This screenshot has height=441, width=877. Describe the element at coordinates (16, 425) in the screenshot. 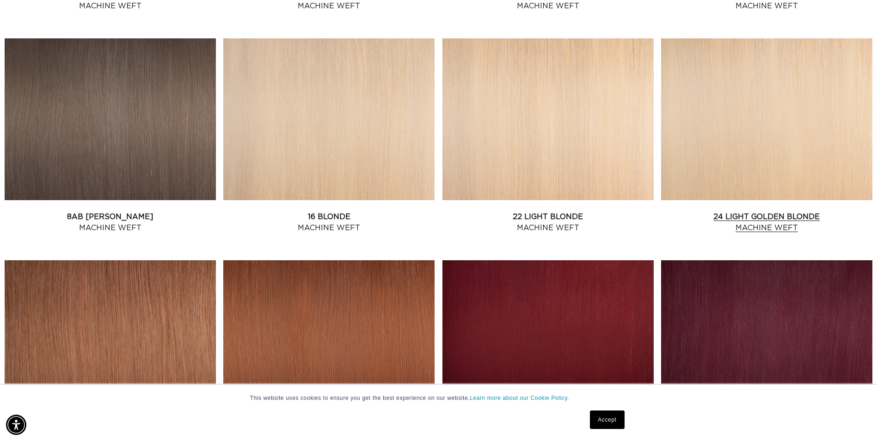

I see `div: Accessibility Menu` at that location.